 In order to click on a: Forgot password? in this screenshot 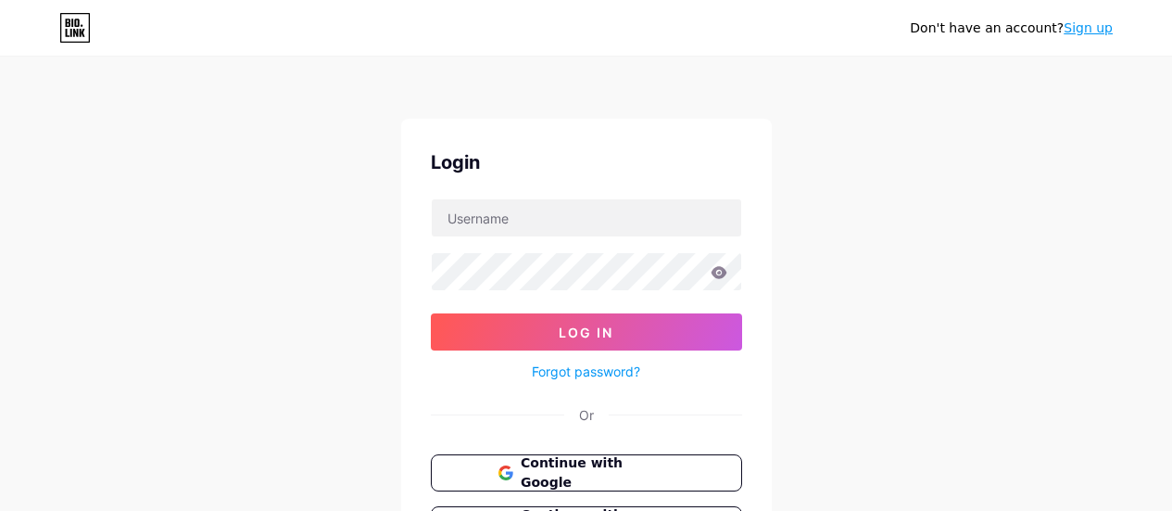, I will do `click(586, 371)`.